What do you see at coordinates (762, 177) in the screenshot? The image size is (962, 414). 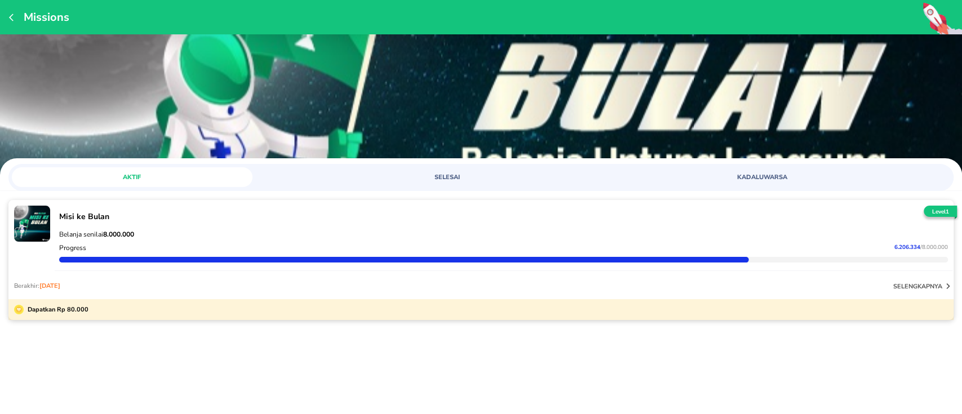 I see `span: KADALUWARSA` at bounding box center [762, 177].